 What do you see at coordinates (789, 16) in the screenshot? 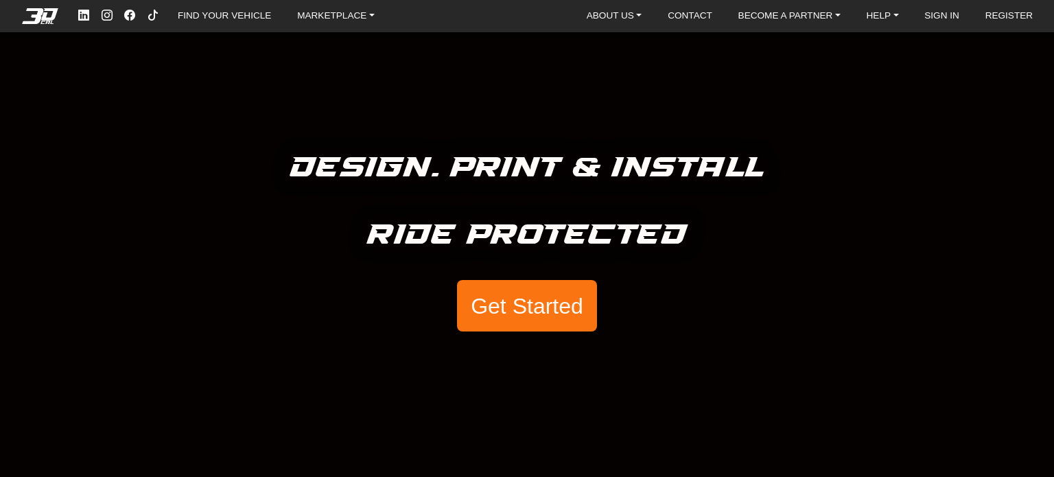
I see `a: BECOME A PARTNER` at bounding box center [789, 16].